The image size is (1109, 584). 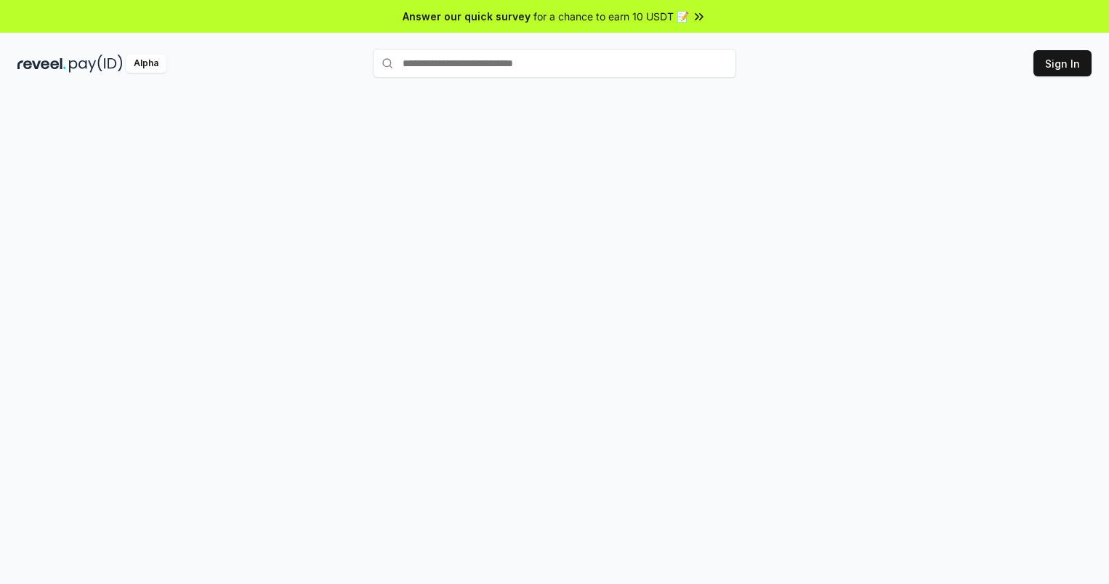 What do you see at coordinates (41, 63) in the screenshot?
I see `img: reveel_dark` at bounding box center [41, 63].